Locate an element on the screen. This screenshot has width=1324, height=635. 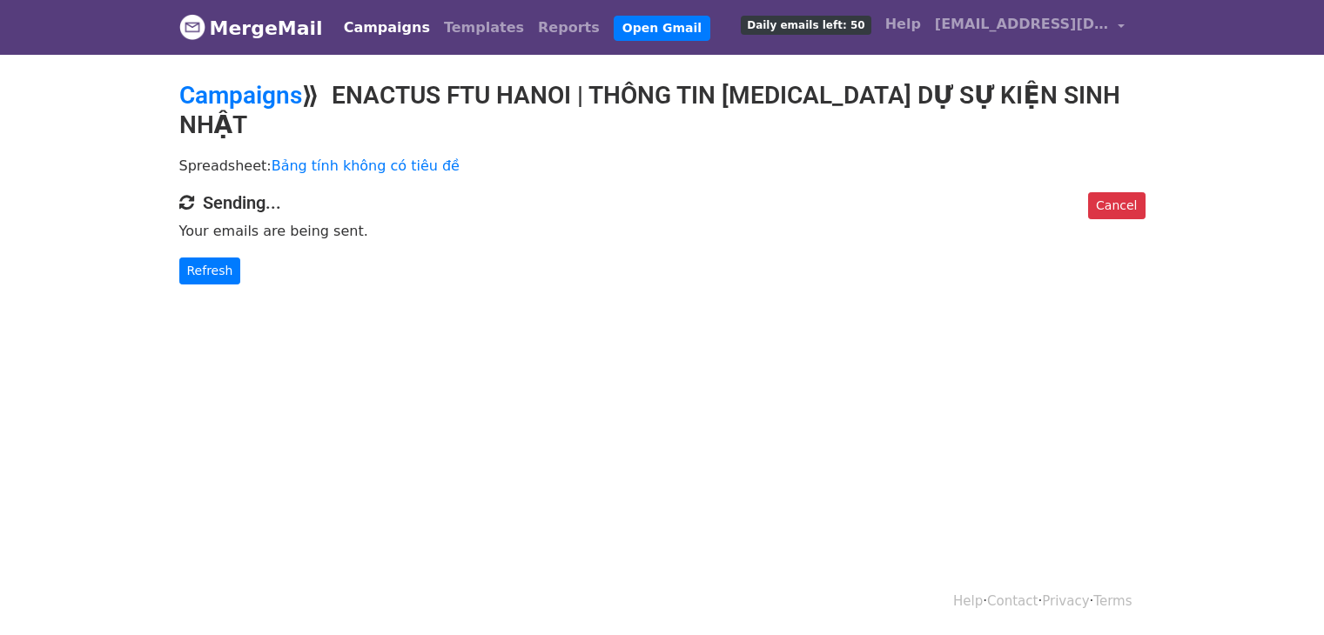
p: Your emails are being sent. is located at coordinates (662, 231).